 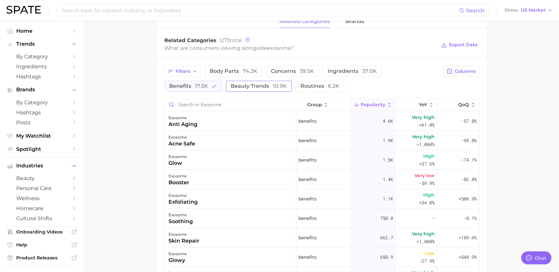 What do you see at coordinates (467, 238) in the screenshot?
I see `span: +109.6%` at bounding box center [467, 238].